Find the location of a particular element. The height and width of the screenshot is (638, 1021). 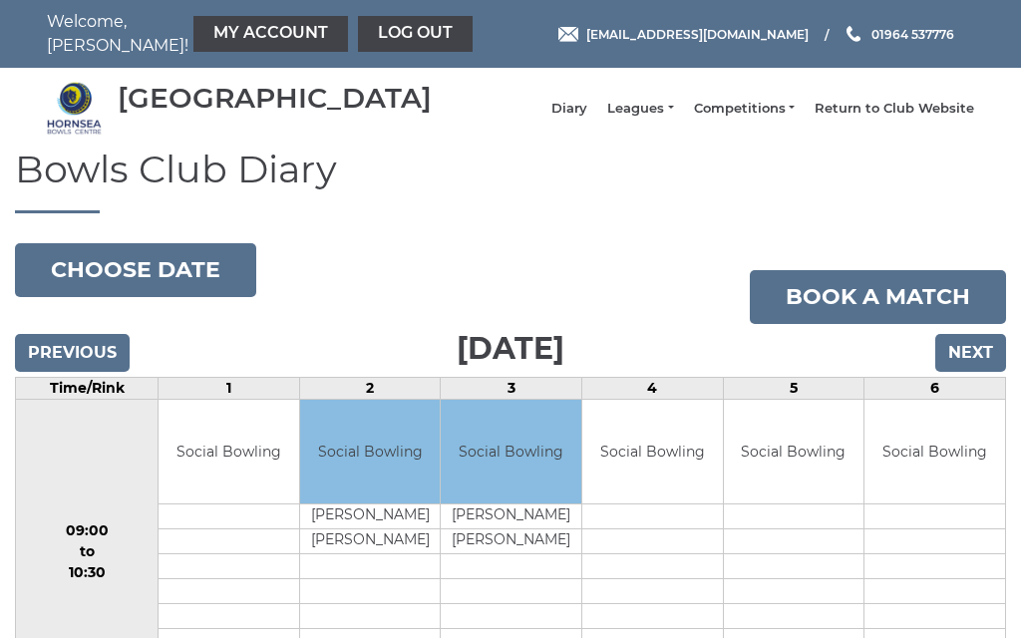

a: Phone us 01964 537776 is located at coordinates (898, 34).